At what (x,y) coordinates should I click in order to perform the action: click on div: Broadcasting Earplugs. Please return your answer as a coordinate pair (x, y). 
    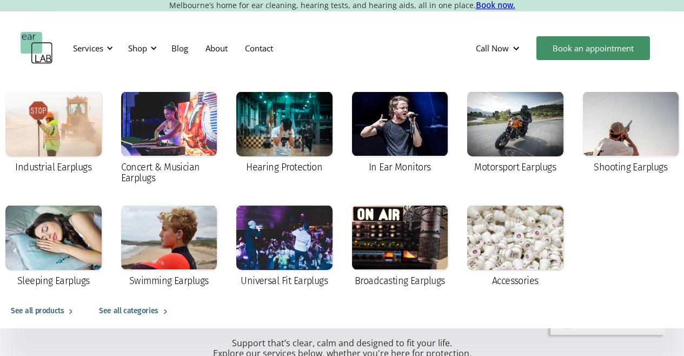
    Looking at the image, I should click on (400, 281).